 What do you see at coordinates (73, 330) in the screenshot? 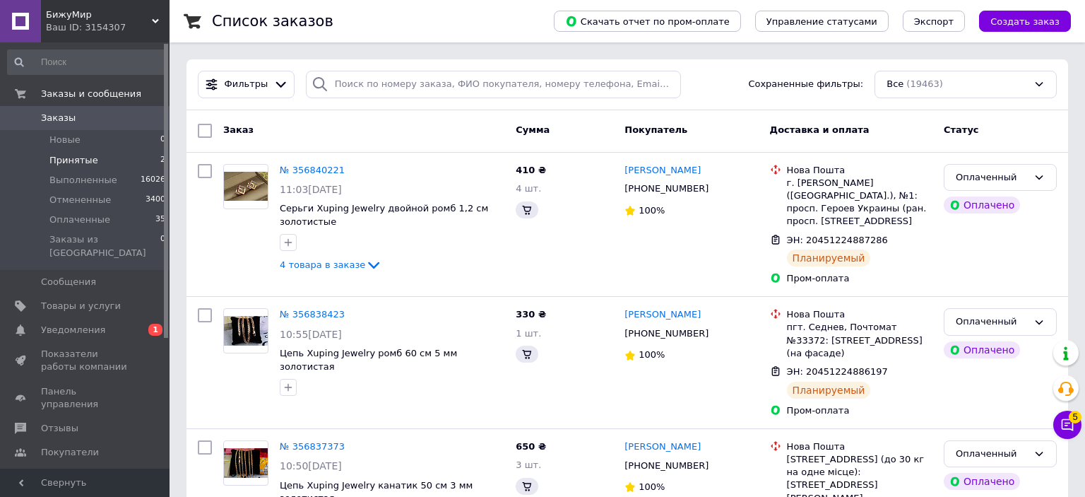
I see `span: Уведомления` at bounding box center [73, 330].